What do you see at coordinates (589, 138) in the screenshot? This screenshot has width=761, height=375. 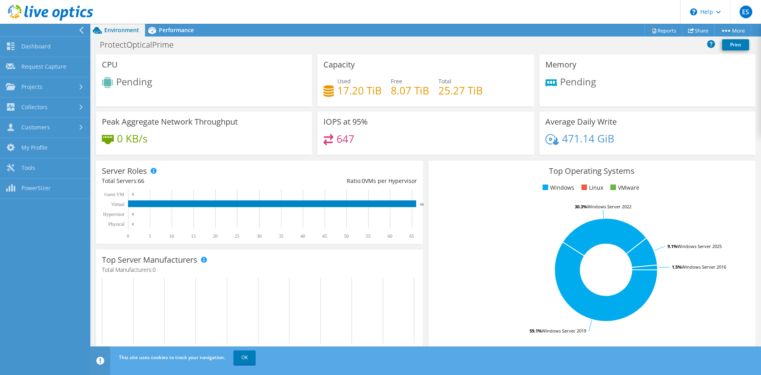 I see `h4: 471.14 GiB` at bounding box center [589, 138].